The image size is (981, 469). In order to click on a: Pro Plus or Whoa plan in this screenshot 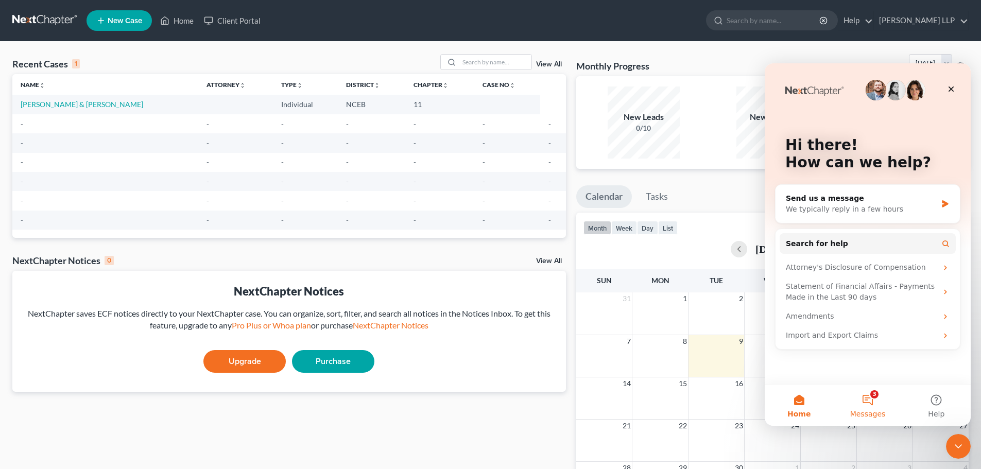, I will do `click(272, 325)`.